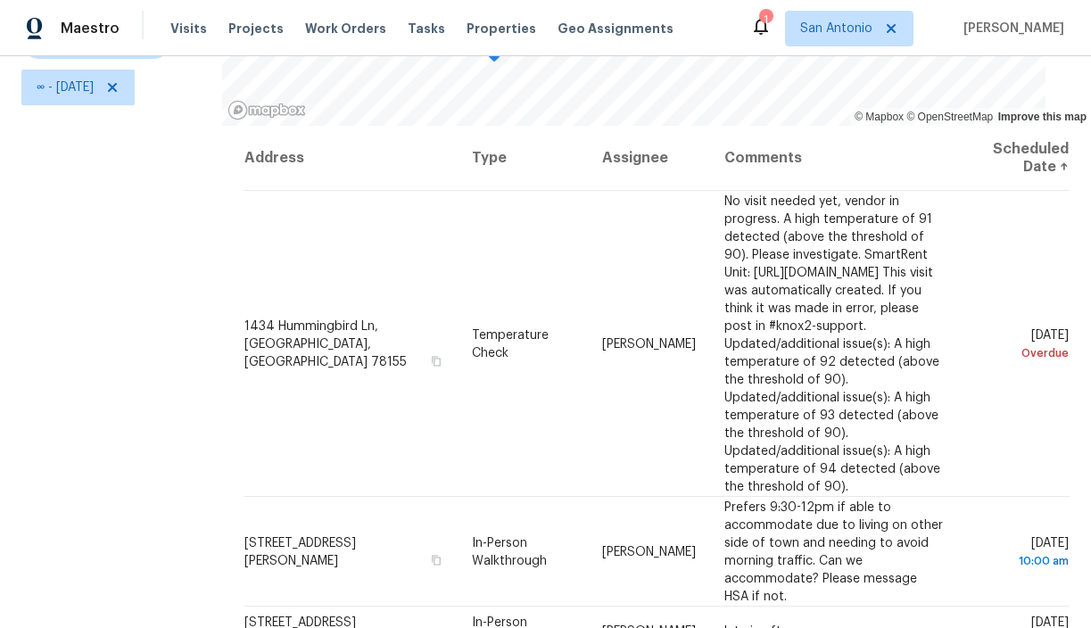  Describe the element at coordinates (426, 29) in the screenshot. I see `span: Tasks` at that location.